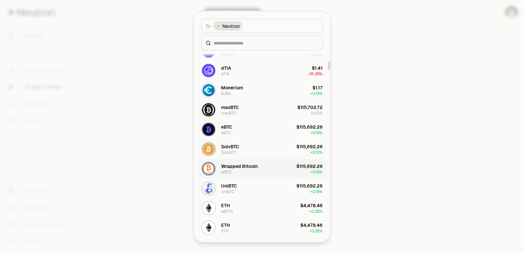 Image resolution: width=524 pixels, height=253 pixels. I want to click on button: ToNeutron LogoNeutron, so click(262, 26).